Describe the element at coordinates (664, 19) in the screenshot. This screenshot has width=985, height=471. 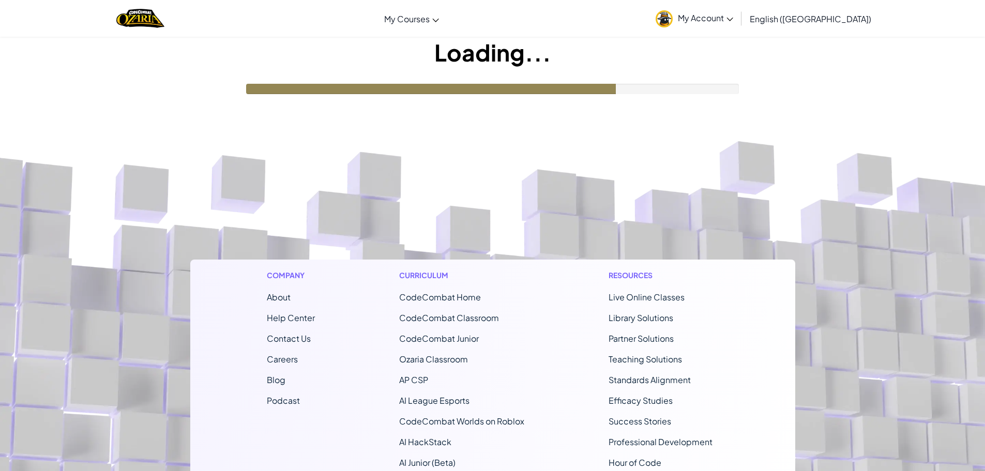
I see `img: avatar` at that location.